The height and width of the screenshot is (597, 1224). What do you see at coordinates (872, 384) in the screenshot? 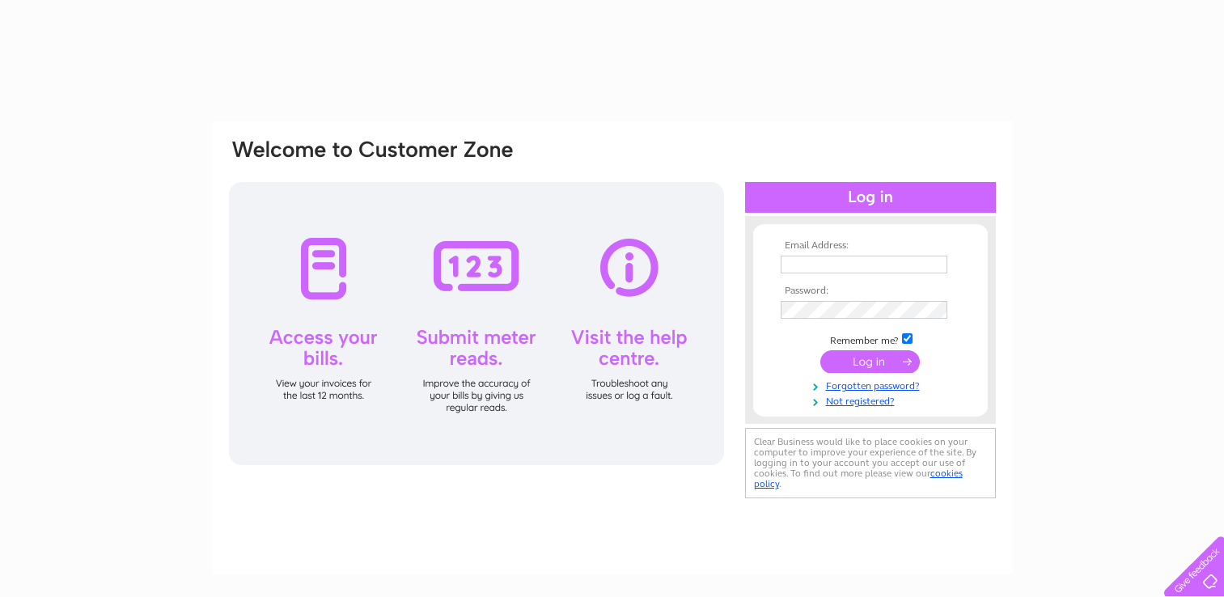
I see `a: Forgotten password?` at bounding box center [872, 384].